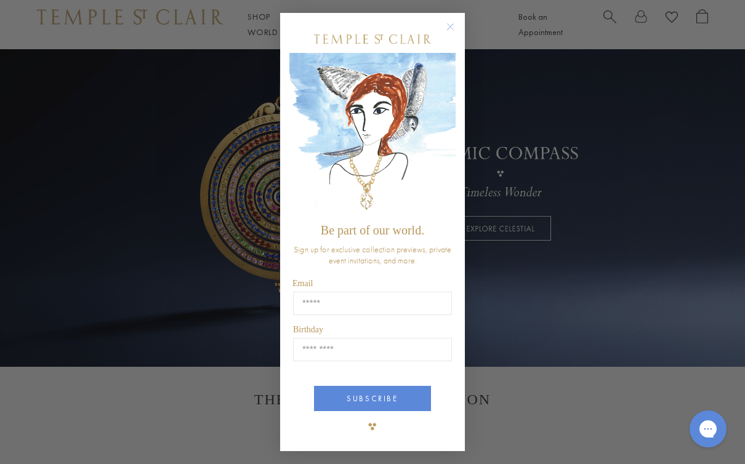  I want to click on span: Sign up for exclusive collection previews, private event invitations, and more., so click(372, 255).